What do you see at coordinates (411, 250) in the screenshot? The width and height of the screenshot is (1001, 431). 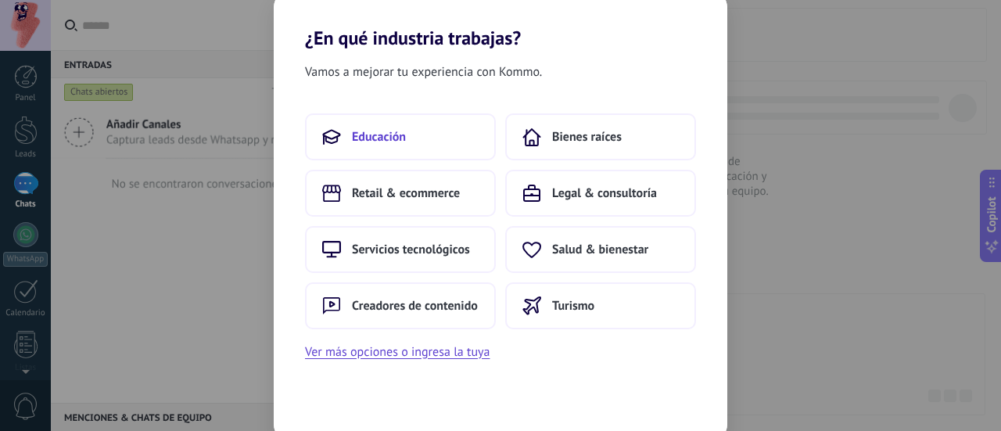 I see `span: Servicios tecnológicos` at bounding box center [411, 250].